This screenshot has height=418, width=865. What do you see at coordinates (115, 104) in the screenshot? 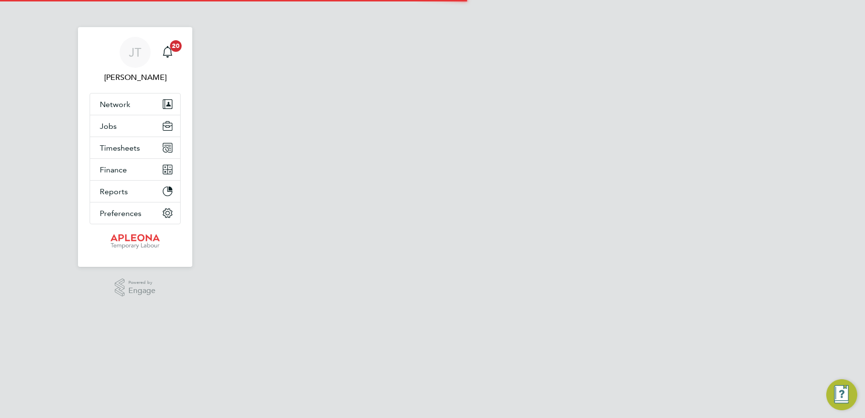
I see `span: Network` at bounding box center [115, 104].